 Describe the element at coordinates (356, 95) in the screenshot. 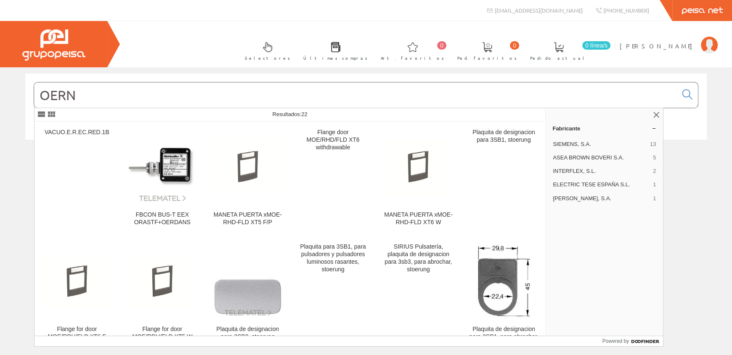

I see `input: Buscar...` at that location.